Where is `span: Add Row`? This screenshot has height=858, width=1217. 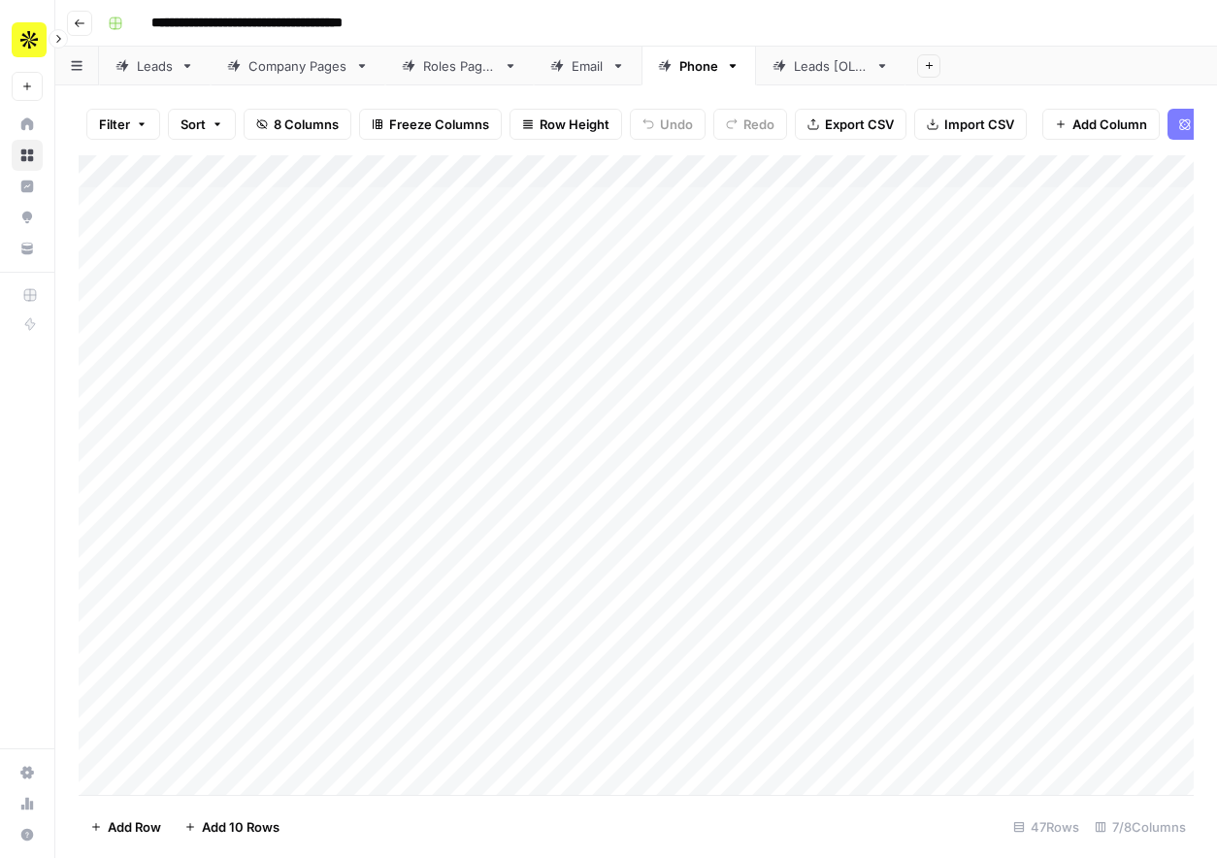
span: Add Row is located at coordinates (134, 827).